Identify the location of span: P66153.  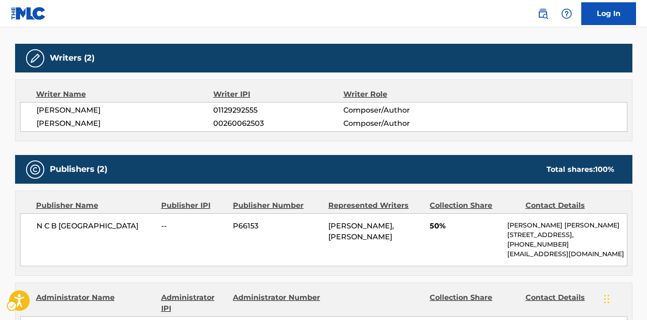
(277, 226).